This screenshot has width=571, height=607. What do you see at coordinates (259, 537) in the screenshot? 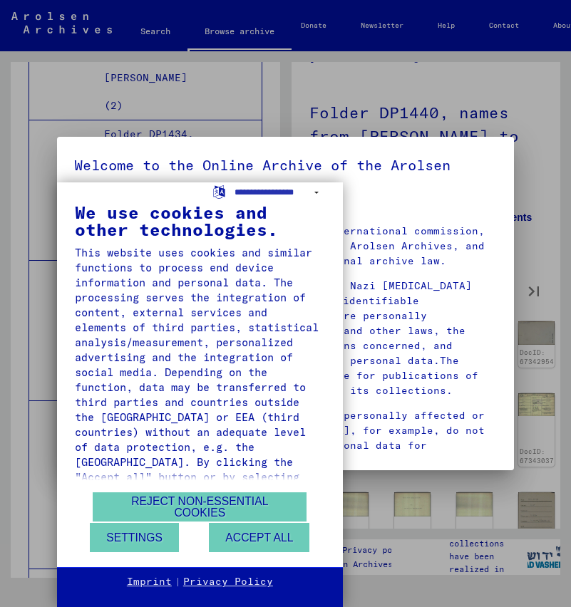
I see `button: Accept all` at bounding box center [259, 537].